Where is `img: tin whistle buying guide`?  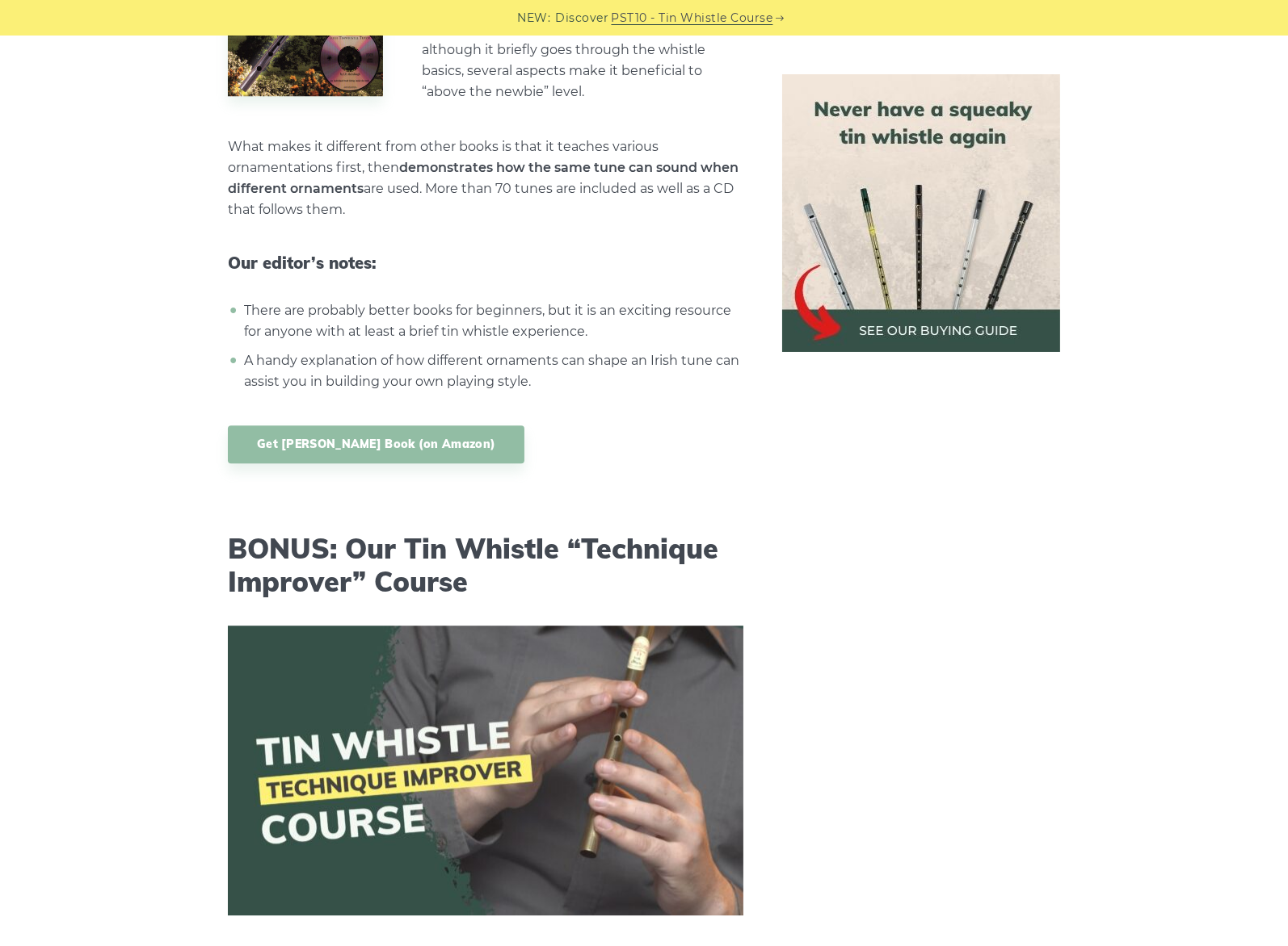 img: tin whistle buying guide is located at coordinates (921, 213).